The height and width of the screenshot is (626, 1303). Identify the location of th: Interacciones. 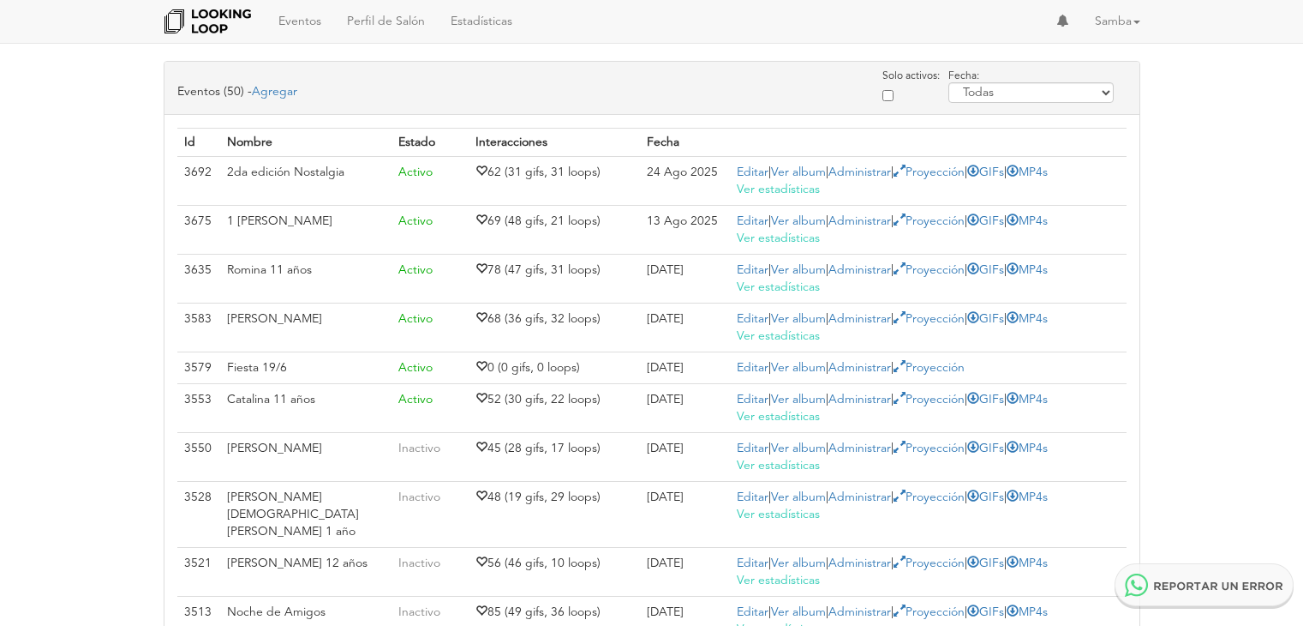
(554, 142).